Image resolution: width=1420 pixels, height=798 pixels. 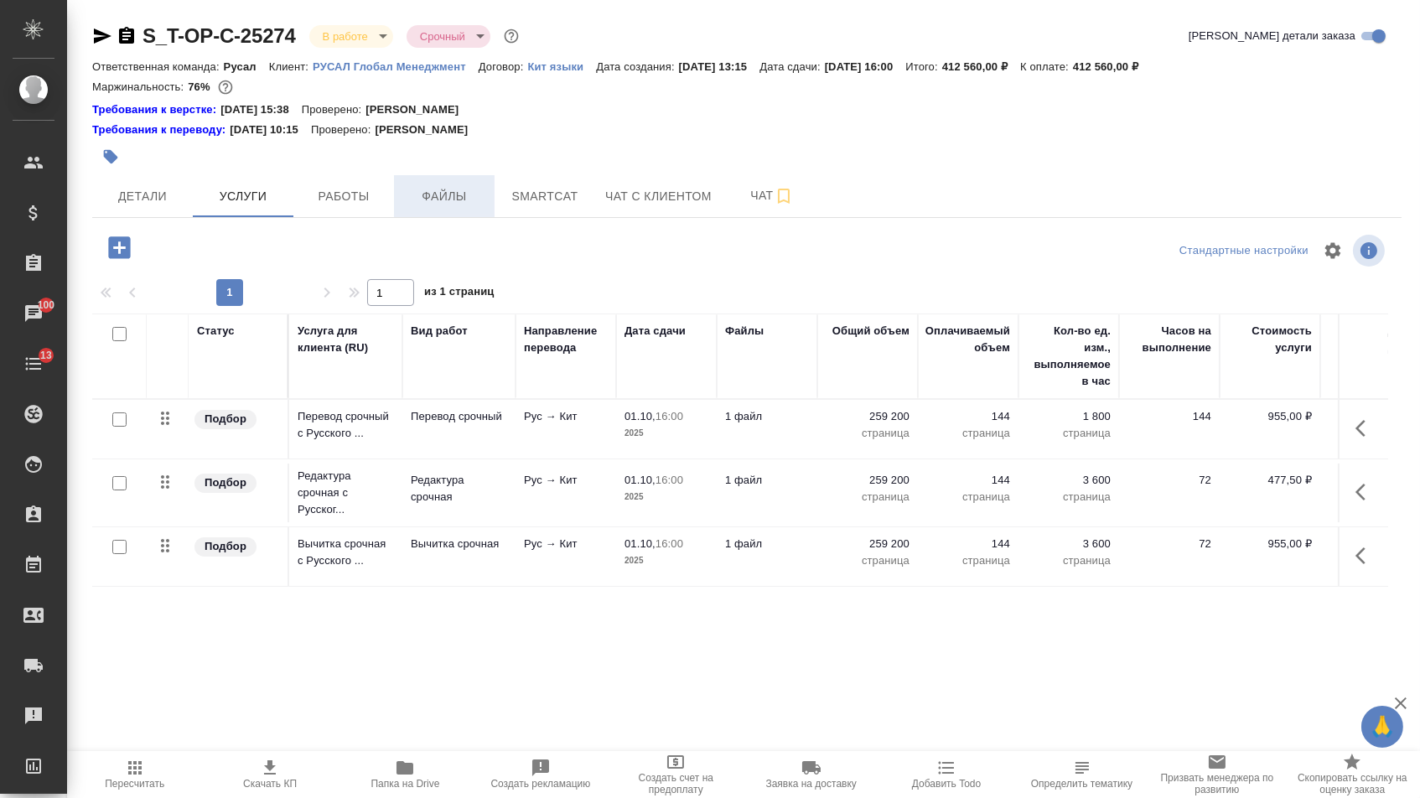 What do you see at coordinates (444, 196) in the screenshot?
I see `span: Файлы` at bounding box center [444, 196].